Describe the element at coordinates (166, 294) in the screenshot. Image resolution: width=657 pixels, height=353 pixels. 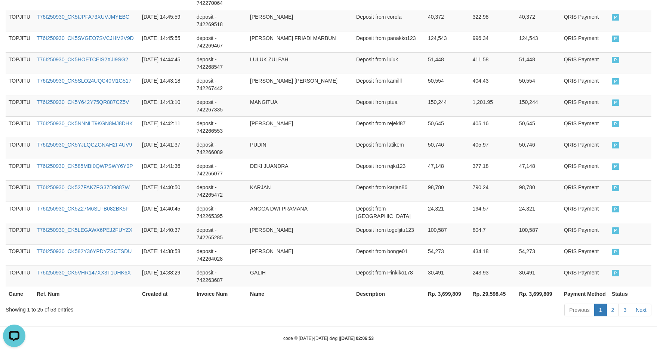
I see `th: Created at` at that location.